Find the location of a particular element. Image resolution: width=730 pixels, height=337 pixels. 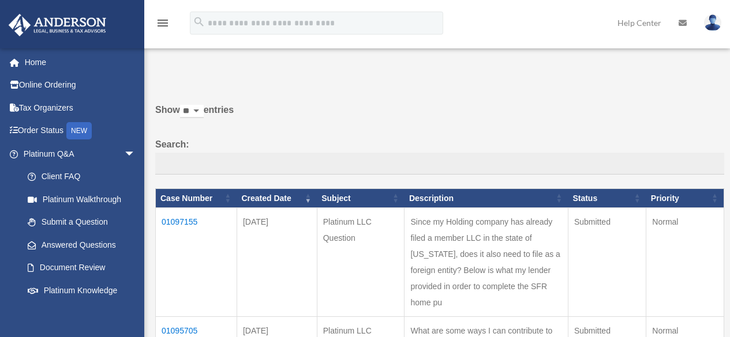

img: User Pic is located at coordinates (712, 22).